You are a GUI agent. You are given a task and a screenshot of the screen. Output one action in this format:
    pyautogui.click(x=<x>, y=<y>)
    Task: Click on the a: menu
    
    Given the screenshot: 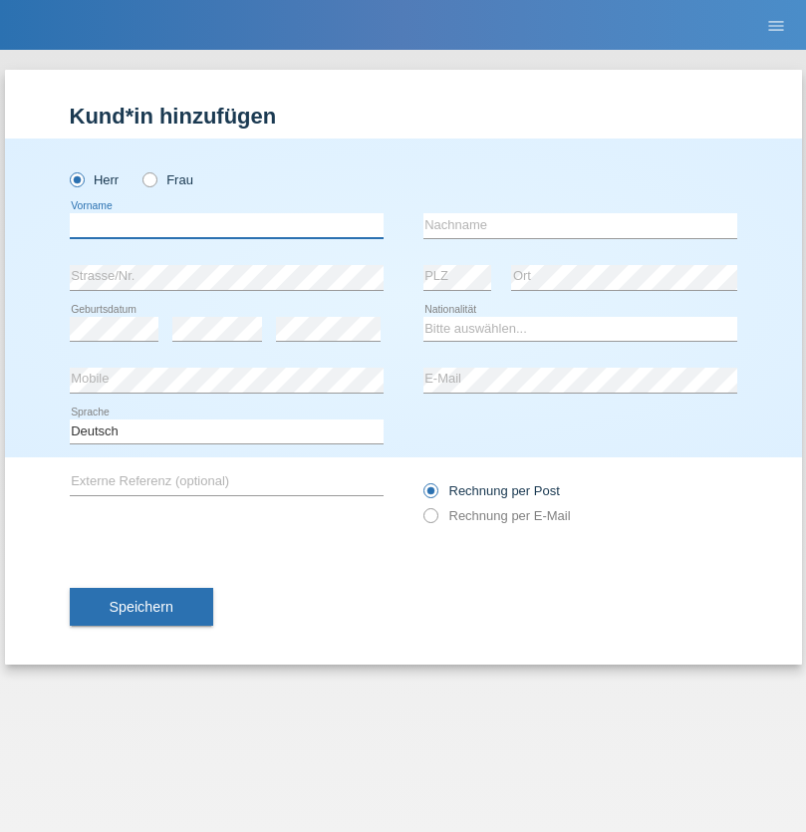 What is the action you would take?
    pyautogui.click(x=776, y=25)
    